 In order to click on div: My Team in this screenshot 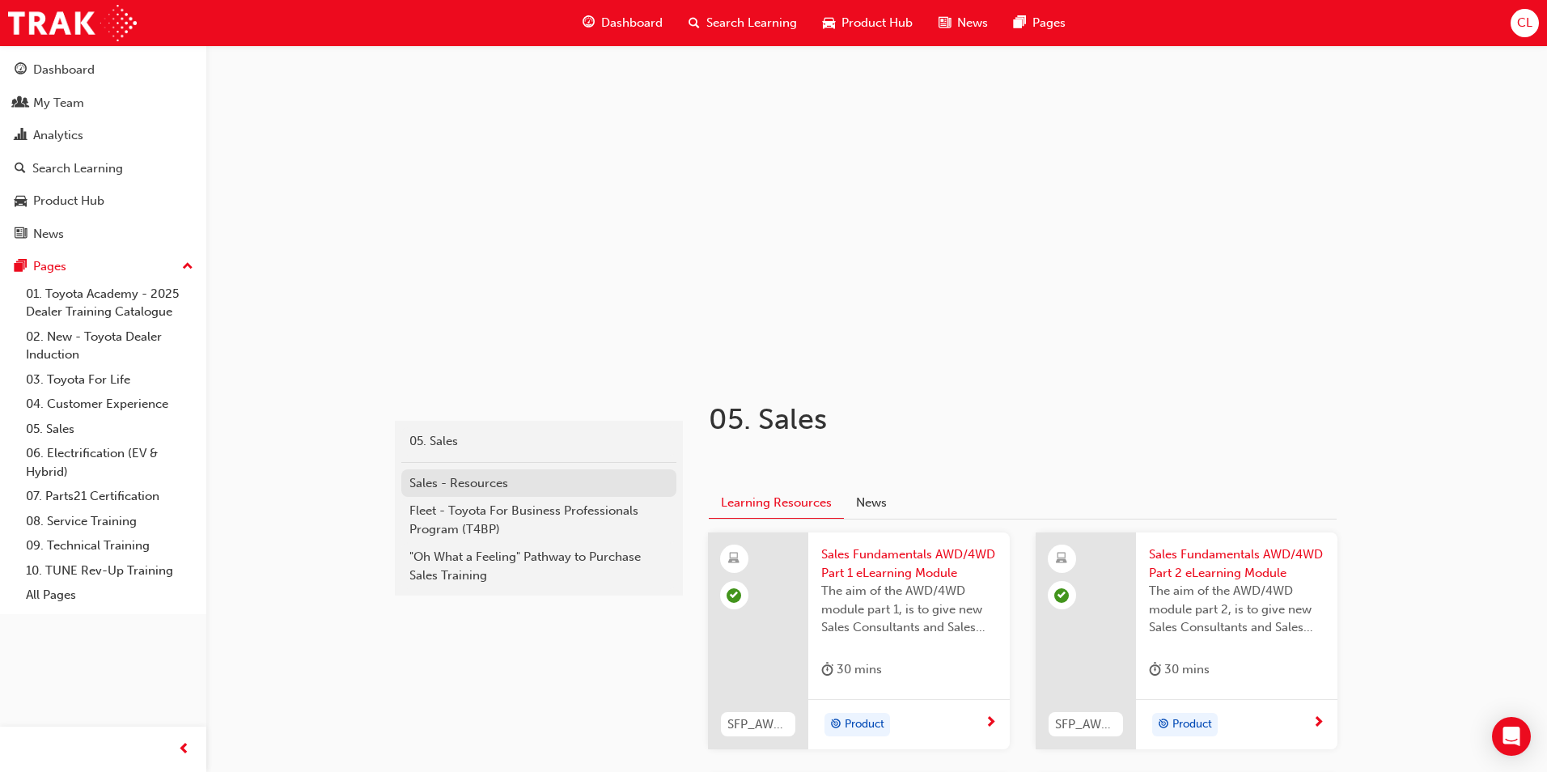, I will do `click(58, 103)`.